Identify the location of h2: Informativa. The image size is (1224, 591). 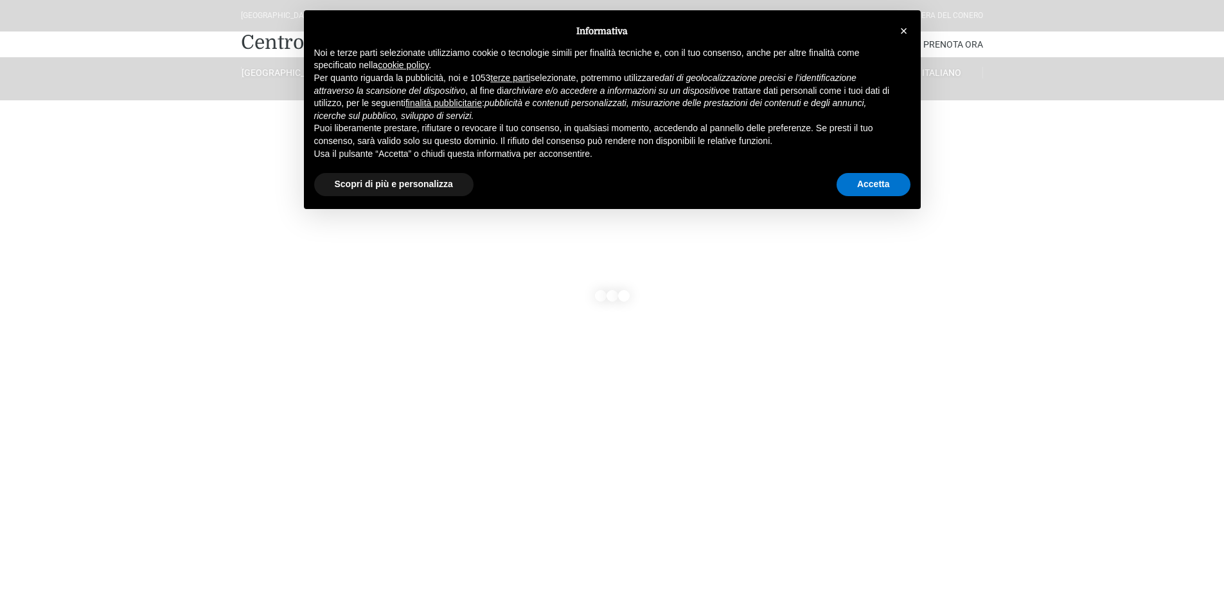
(602, 31).